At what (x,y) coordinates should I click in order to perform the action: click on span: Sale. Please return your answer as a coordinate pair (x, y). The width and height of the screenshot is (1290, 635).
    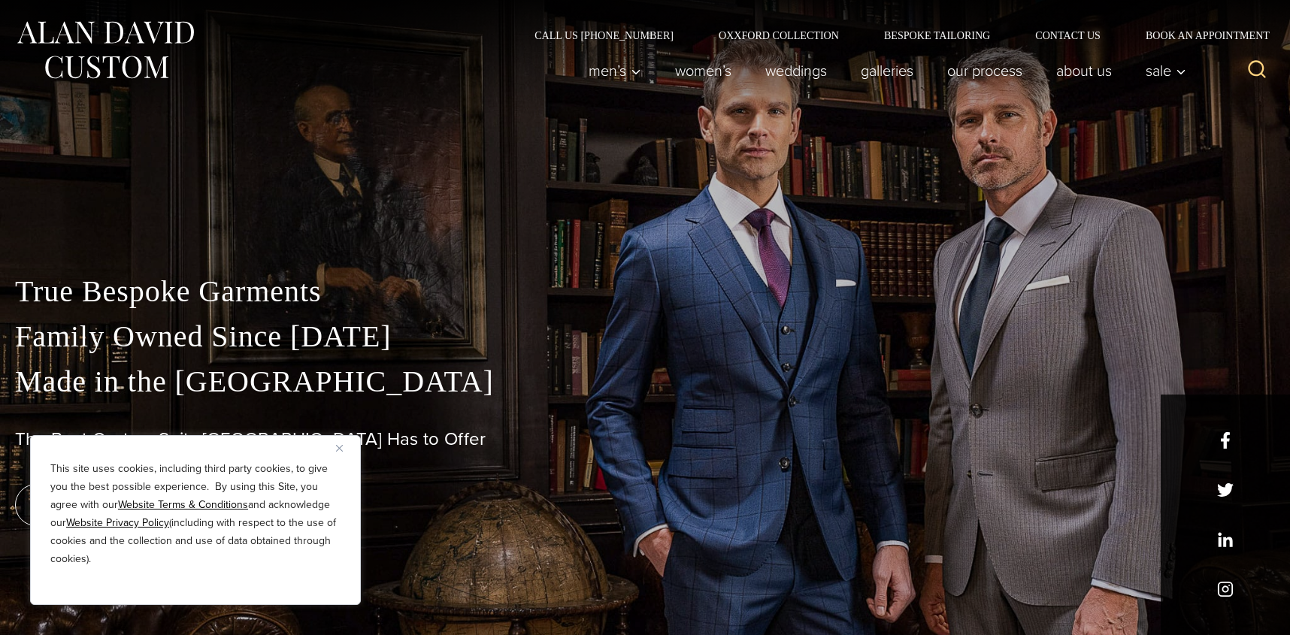
    Looking at the image, I should click on (1166, 71).